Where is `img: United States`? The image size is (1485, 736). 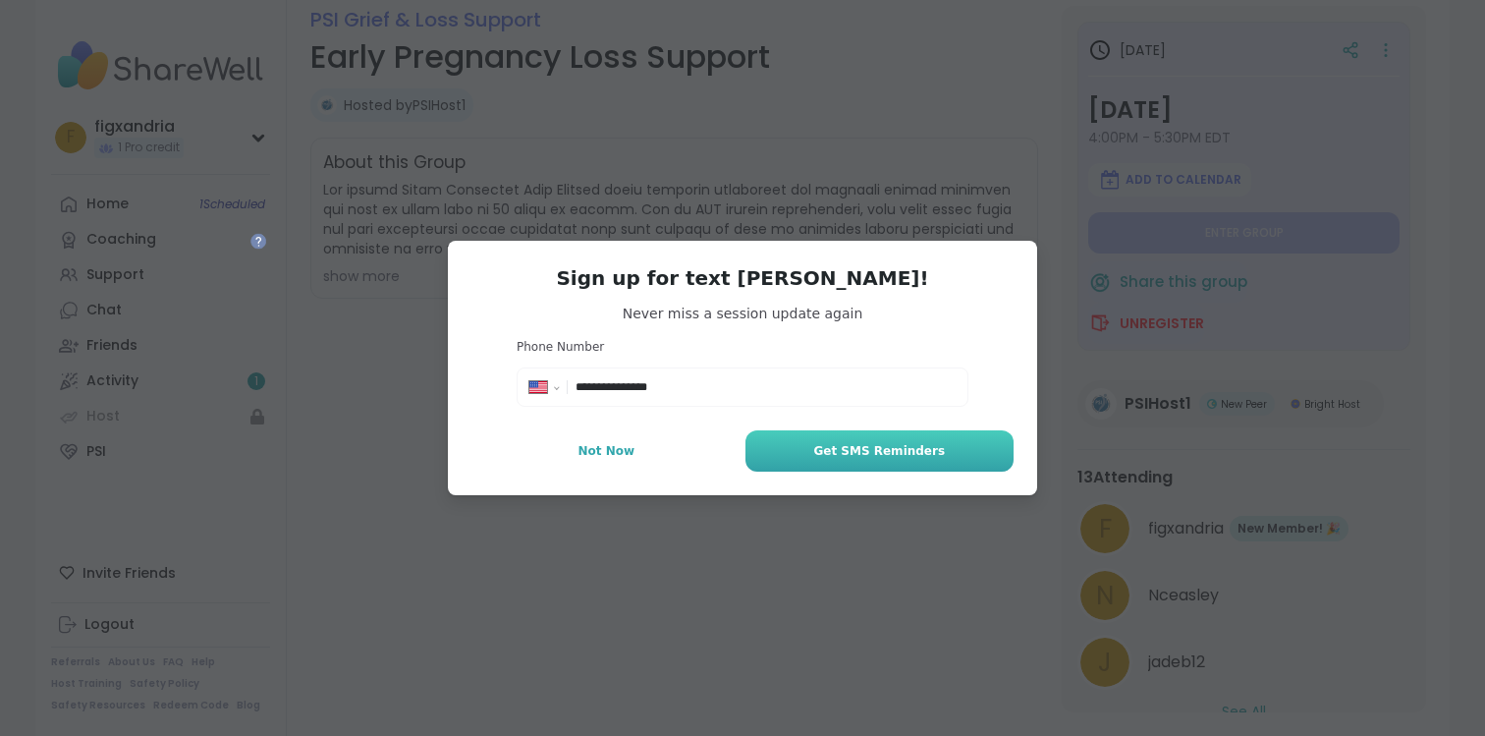 img: United States is located at coordinates (538, 387).